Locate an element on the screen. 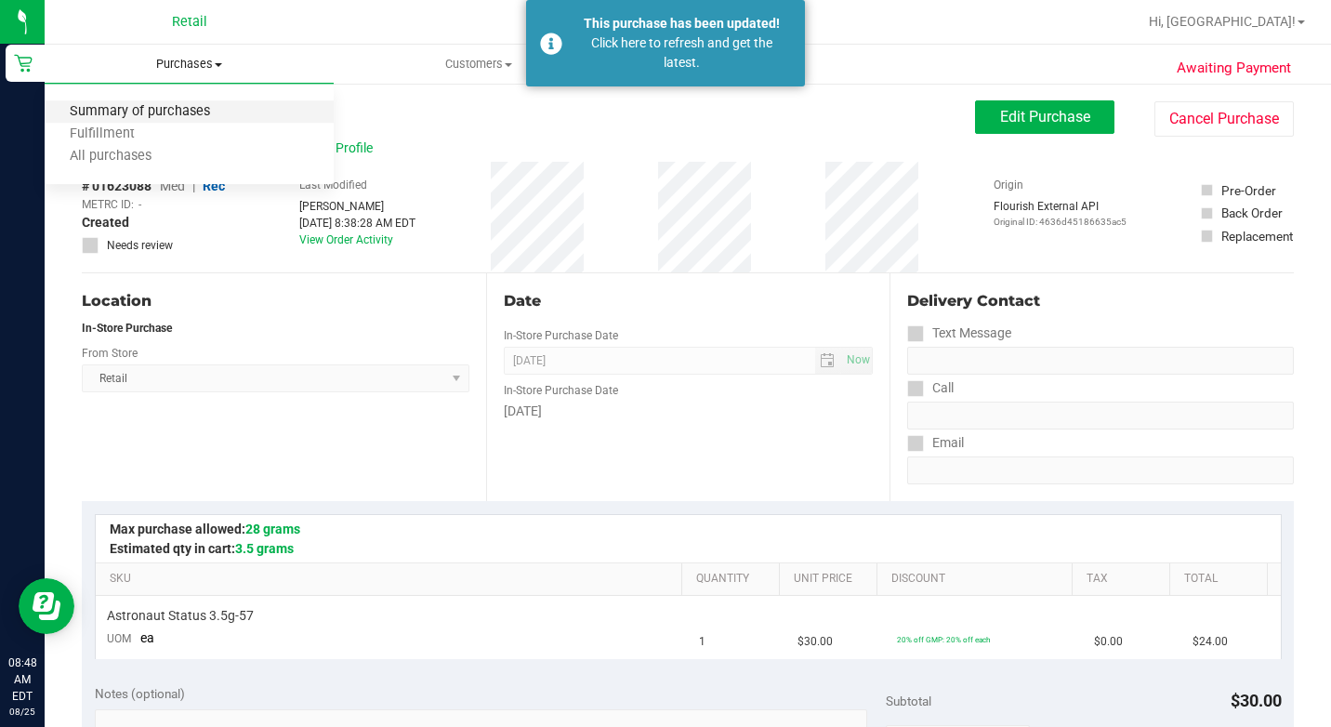 This screenshot has height=727, width=1331. a: Unit Price is located at coordinates (831, 579).